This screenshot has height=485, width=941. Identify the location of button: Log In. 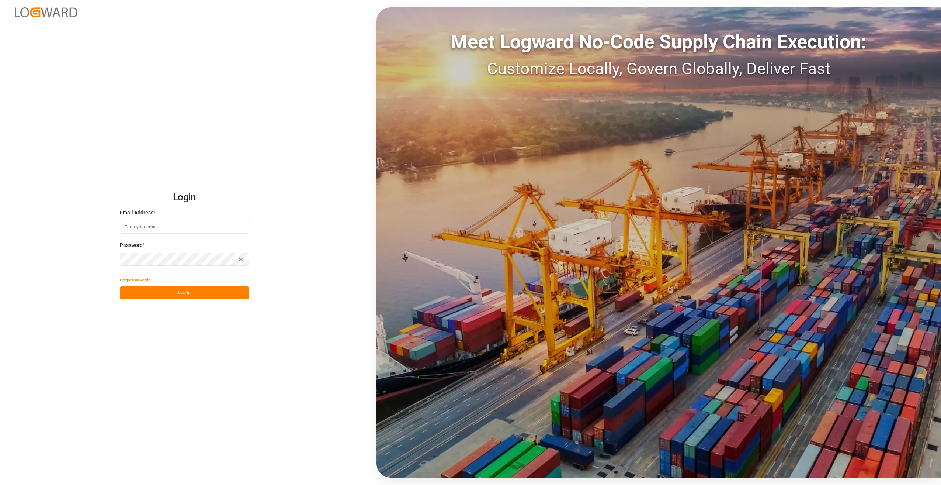
(184, 293).